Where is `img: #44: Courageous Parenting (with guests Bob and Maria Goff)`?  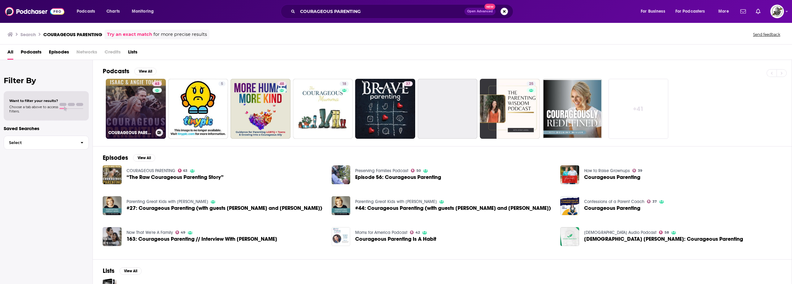 img: #44: Courageous Parenting (with guests Bob and Maria Goff) is located at coordinates (341, 206).